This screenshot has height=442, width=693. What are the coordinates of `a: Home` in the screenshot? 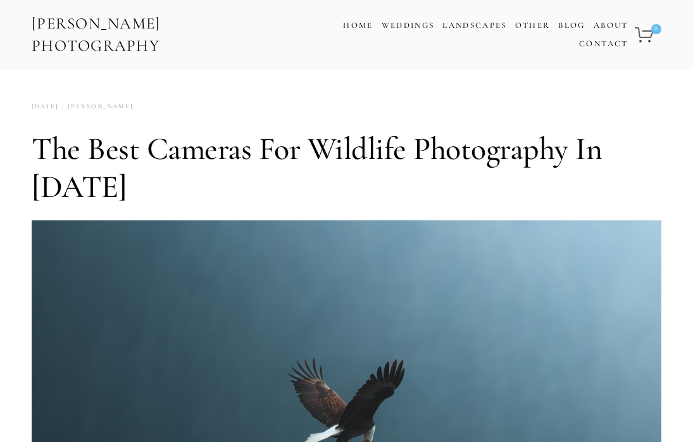 It's located at (358, 25).